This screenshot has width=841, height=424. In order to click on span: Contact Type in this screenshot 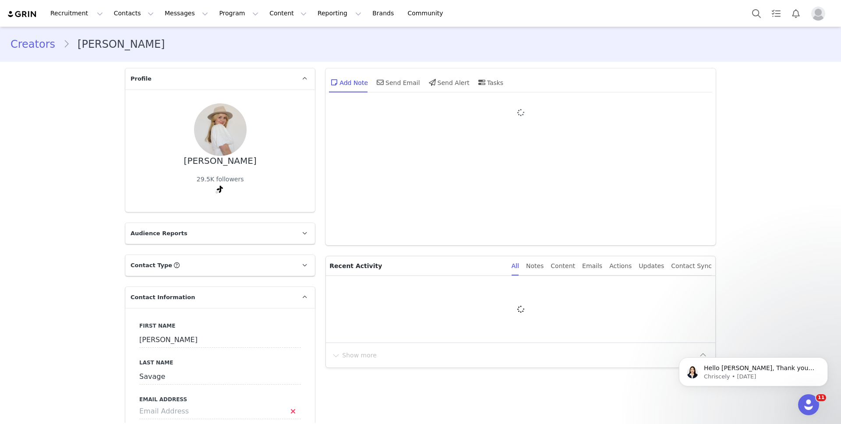, I will do `click(151, 266)`.